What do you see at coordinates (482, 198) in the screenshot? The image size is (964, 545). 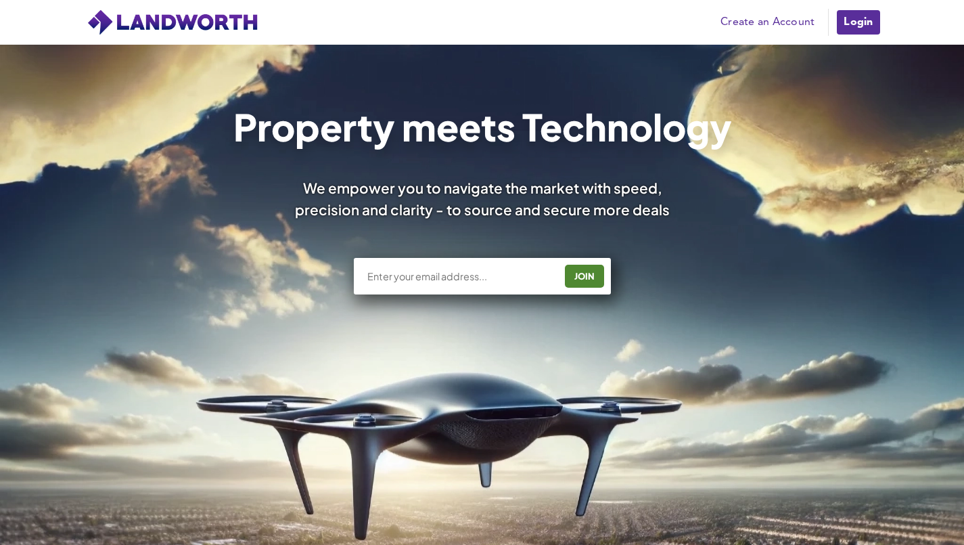 I see `div: We empower you to navigate the market with speed, precision and clarity - to source and secure mo...` at bounding box center [482, 198].